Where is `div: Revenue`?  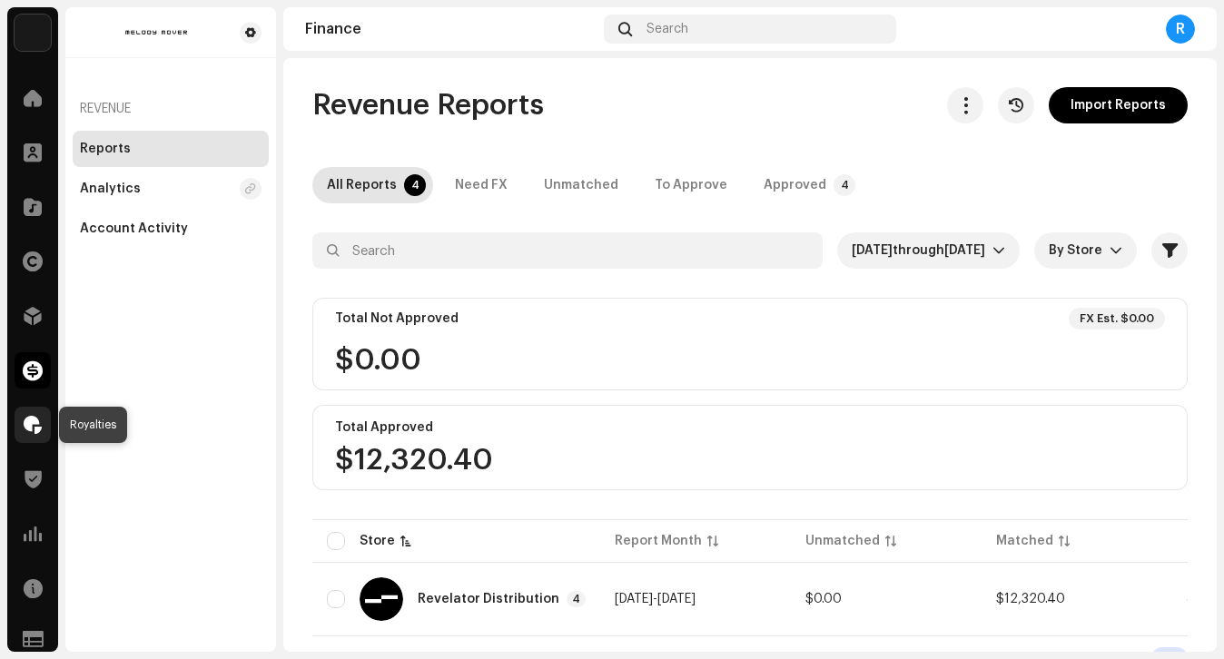 div: Revenue is located at coordinates (171, 109).